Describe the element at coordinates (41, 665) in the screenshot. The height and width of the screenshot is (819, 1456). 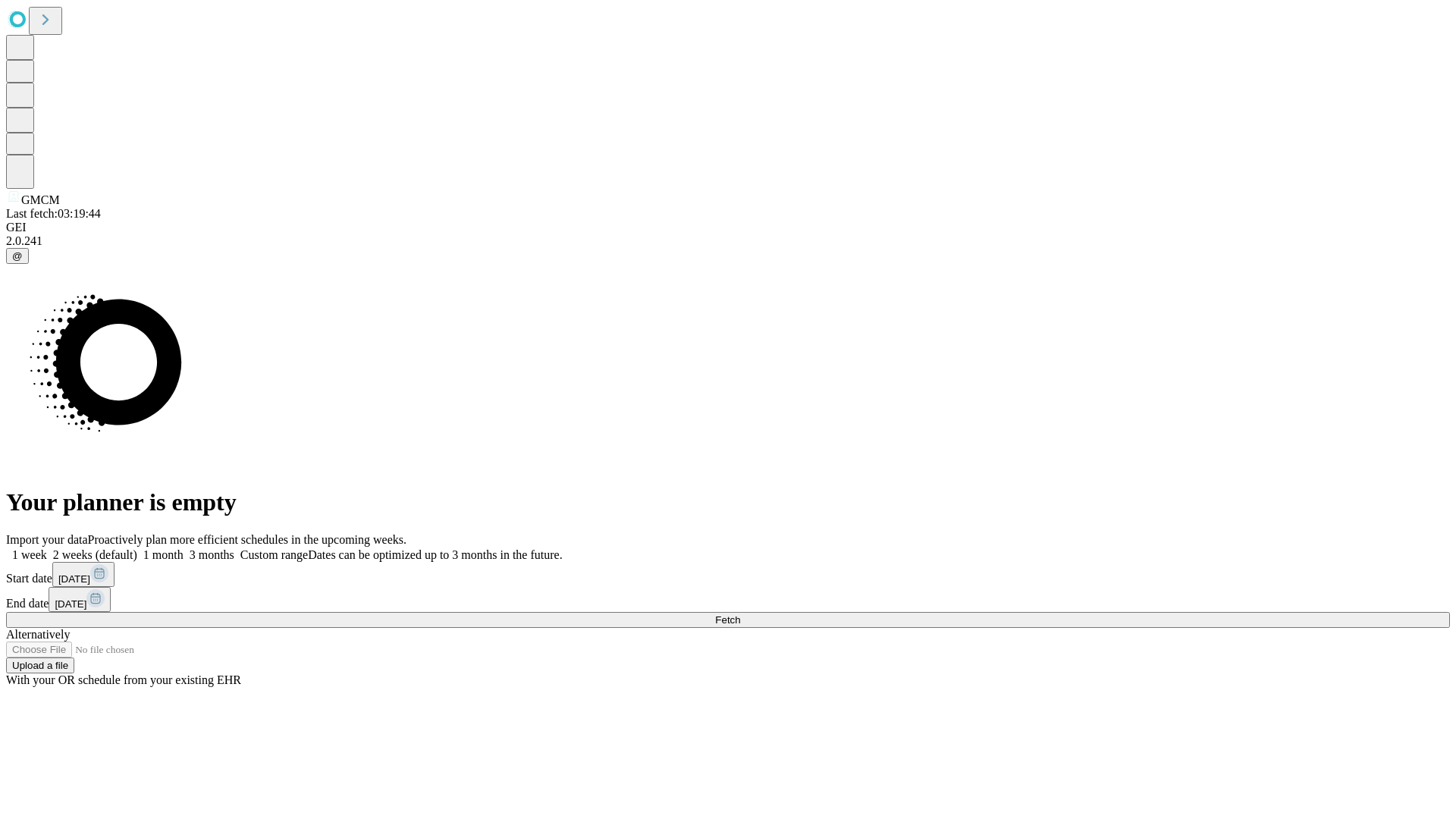
I see `button: Upload a file` at that location.